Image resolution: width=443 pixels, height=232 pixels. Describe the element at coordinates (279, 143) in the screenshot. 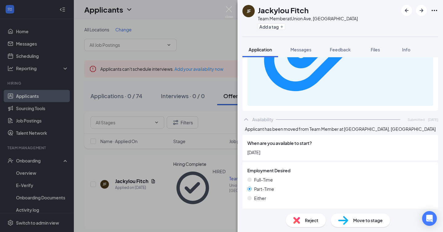

I see `span: When are you available to start?` at that location.